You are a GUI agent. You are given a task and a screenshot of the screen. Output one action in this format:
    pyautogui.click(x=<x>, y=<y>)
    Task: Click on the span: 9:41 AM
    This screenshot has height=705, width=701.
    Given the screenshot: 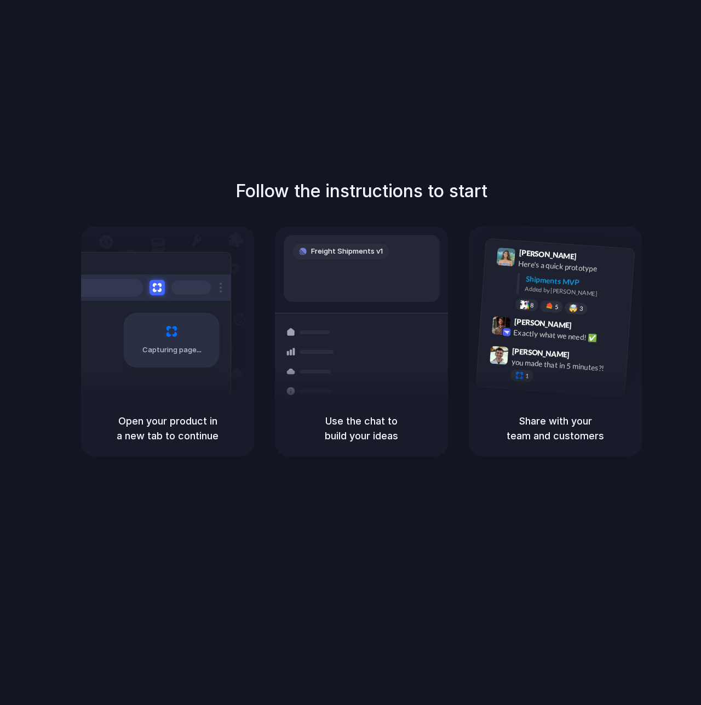 What is the action you would take?
    pyautogui.click(x=591, y=259)
    